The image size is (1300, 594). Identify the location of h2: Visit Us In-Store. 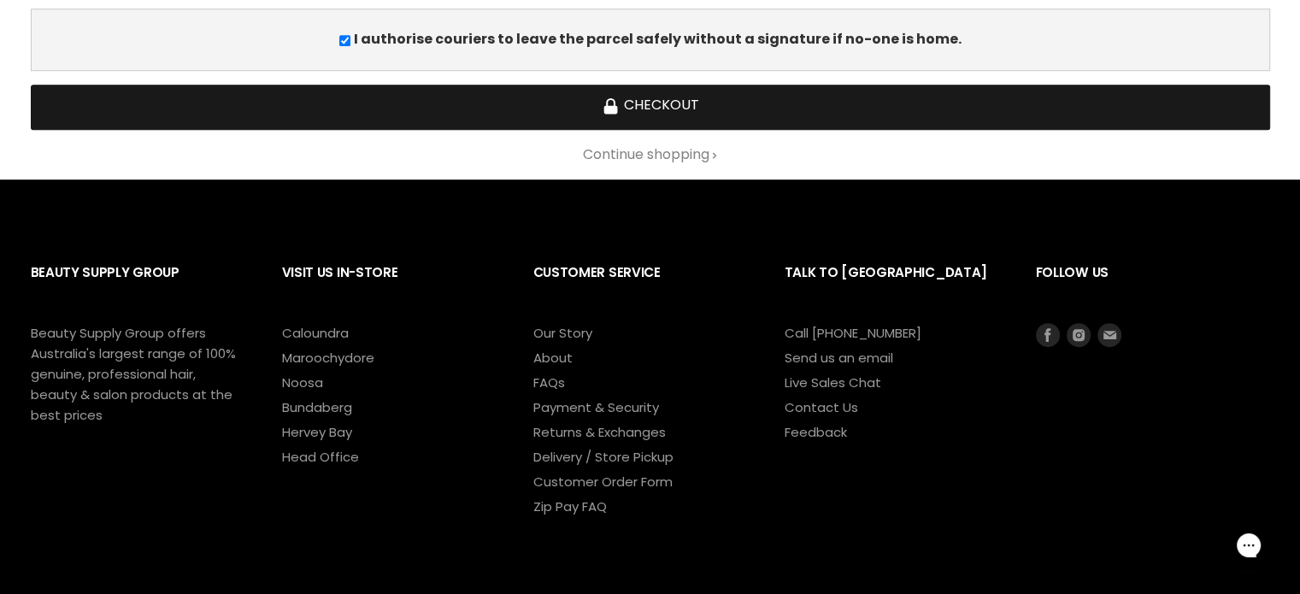
(391, 286).